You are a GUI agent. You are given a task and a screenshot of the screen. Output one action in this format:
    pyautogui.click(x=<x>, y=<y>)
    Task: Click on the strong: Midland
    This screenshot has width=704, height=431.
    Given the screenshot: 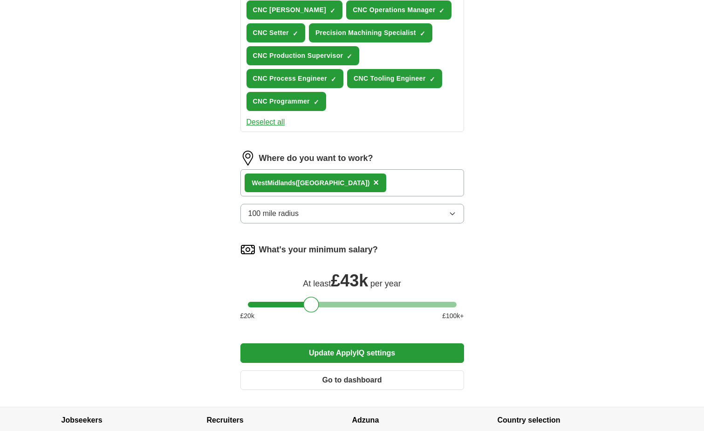 What is the action you would take?
    pyautogui.click(x=280, y=183)
    